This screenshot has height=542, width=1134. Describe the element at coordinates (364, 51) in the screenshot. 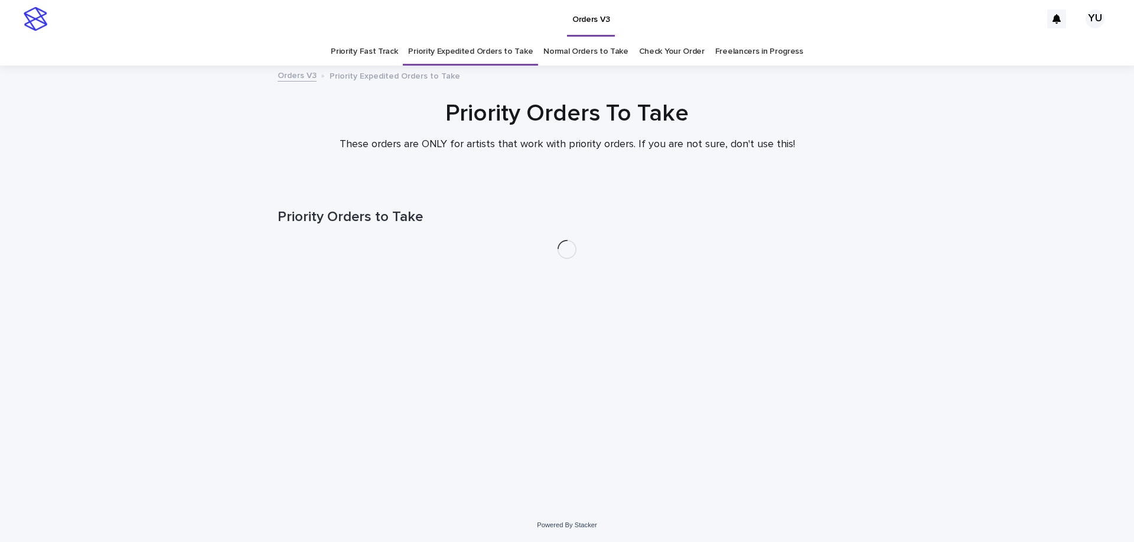

I see `a: Priority Fast Track` at that location.